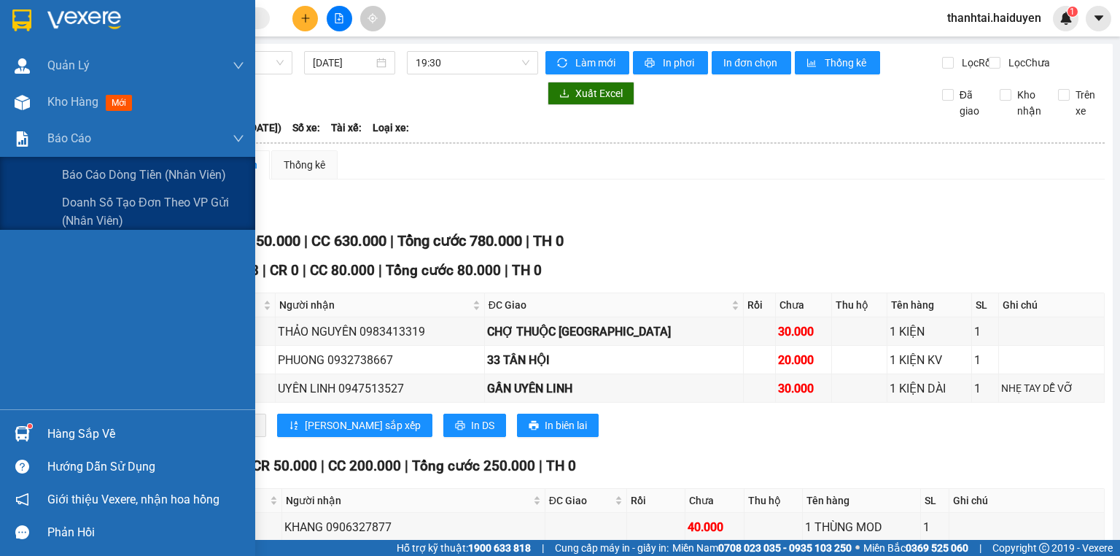 The height and width of the screenshot is (556, 1120). Describe the element at coordinates (73, 101) in the screenshot. I see `span: Kho hàng` at that location.